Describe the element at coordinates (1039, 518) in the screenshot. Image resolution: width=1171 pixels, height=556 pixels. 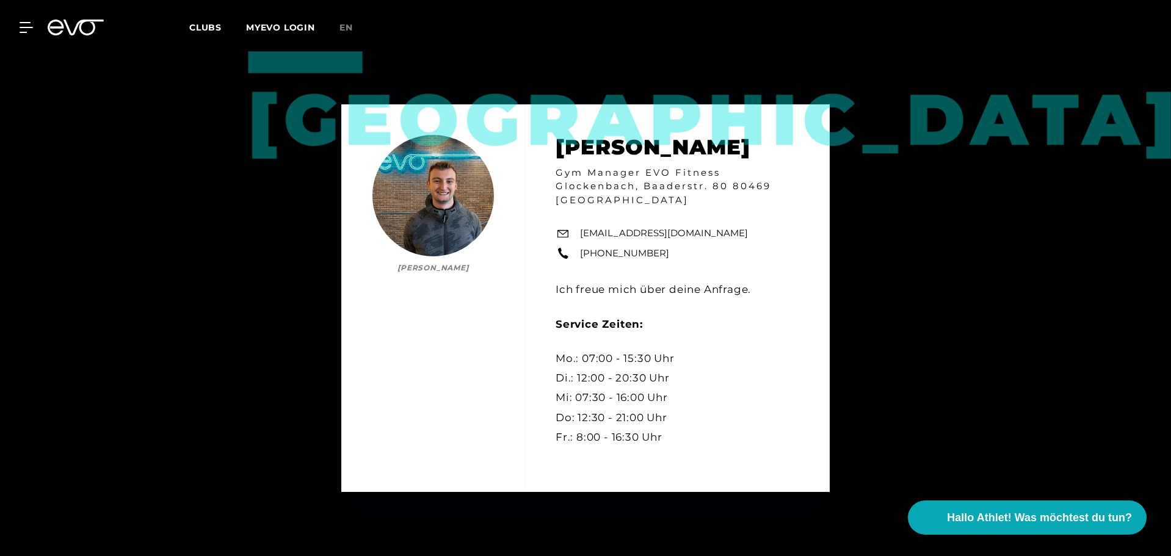
I see `span: Hallo Athlet! Was möchtest du tun?` at that location.